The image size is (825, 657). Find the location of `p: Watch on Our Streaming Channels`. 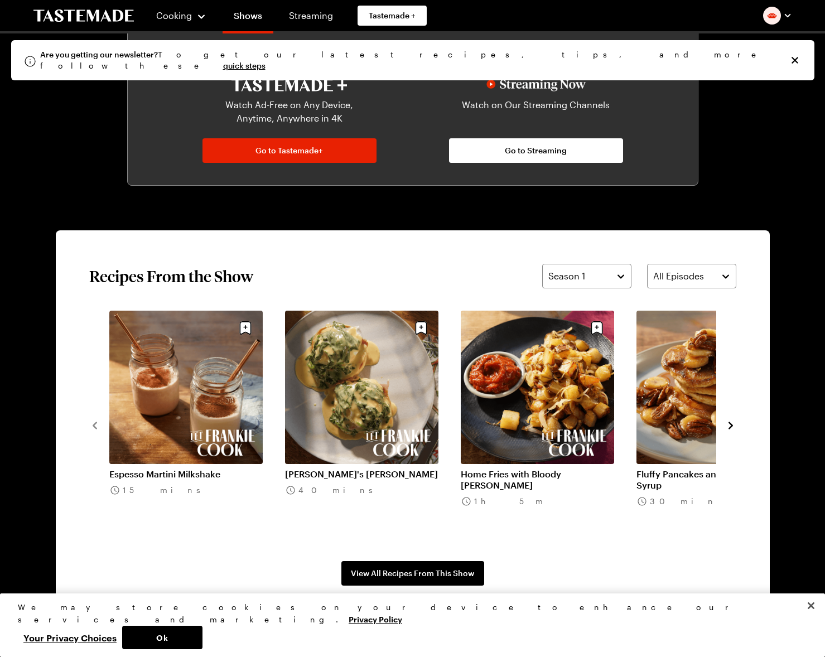

p: Watch on Our Streaming Channels is located at coordinates (536, 112).